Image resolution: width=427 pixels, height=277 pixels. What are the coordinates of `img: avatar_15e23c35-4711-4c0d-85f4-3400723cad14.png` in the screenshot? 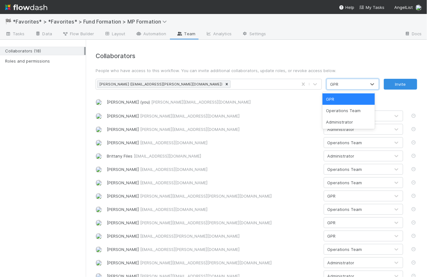 It's located at (99, 156).